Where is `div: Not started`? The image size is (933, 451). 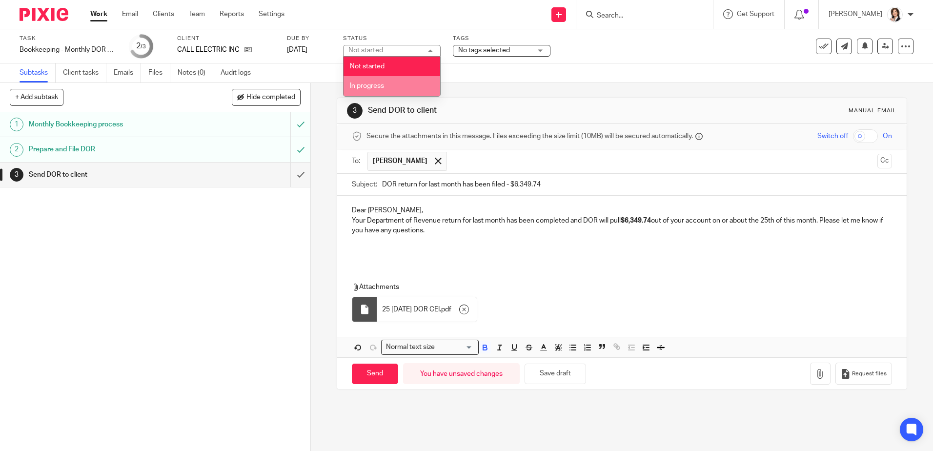 div: Not started is located at coordinates (365, 50).